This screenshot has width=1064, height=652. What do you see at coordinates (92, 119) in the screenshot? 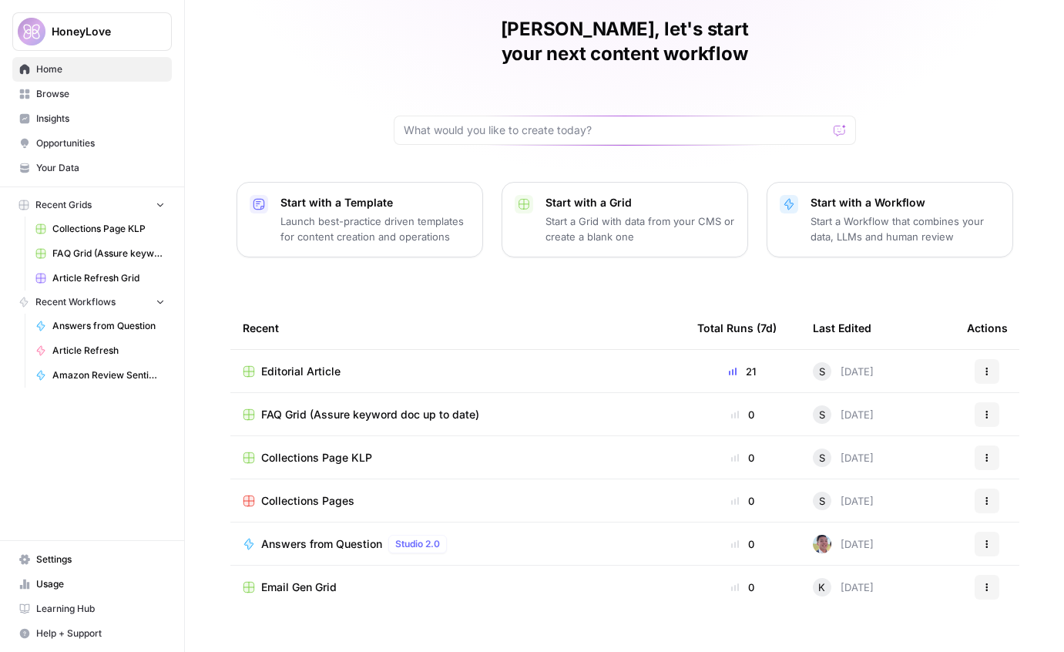
I see `a: Insights` at bounding box center [92, 119].